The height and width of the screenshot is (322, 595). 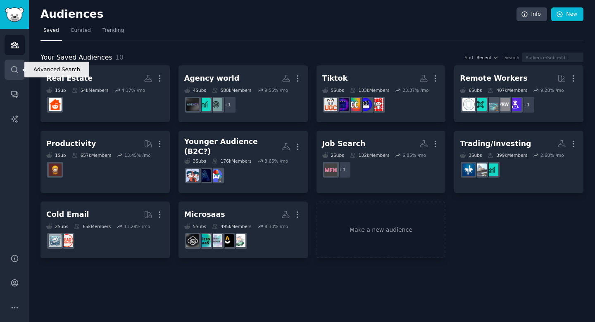 I want to click on div: 4 Sub s, so click(x=195, y=90).